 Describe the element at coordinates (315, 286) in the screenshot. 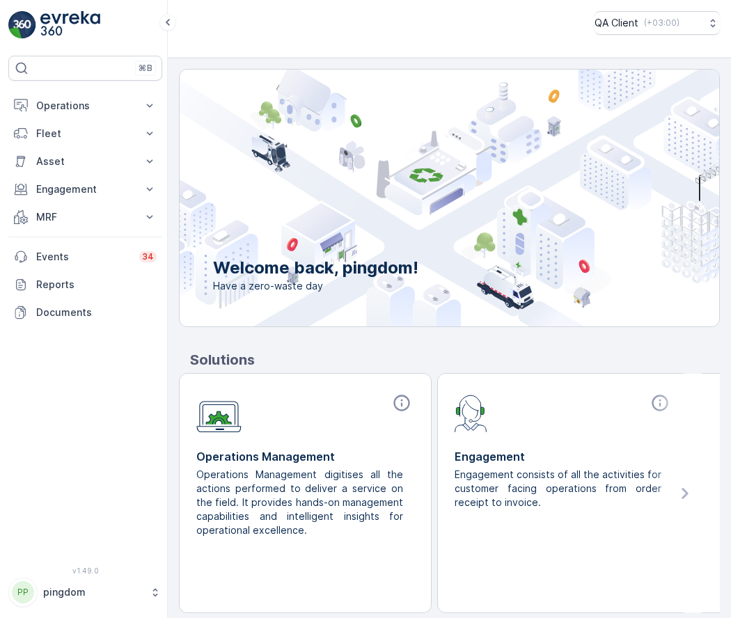

I see `span: Have a zero-waste day` at that location.